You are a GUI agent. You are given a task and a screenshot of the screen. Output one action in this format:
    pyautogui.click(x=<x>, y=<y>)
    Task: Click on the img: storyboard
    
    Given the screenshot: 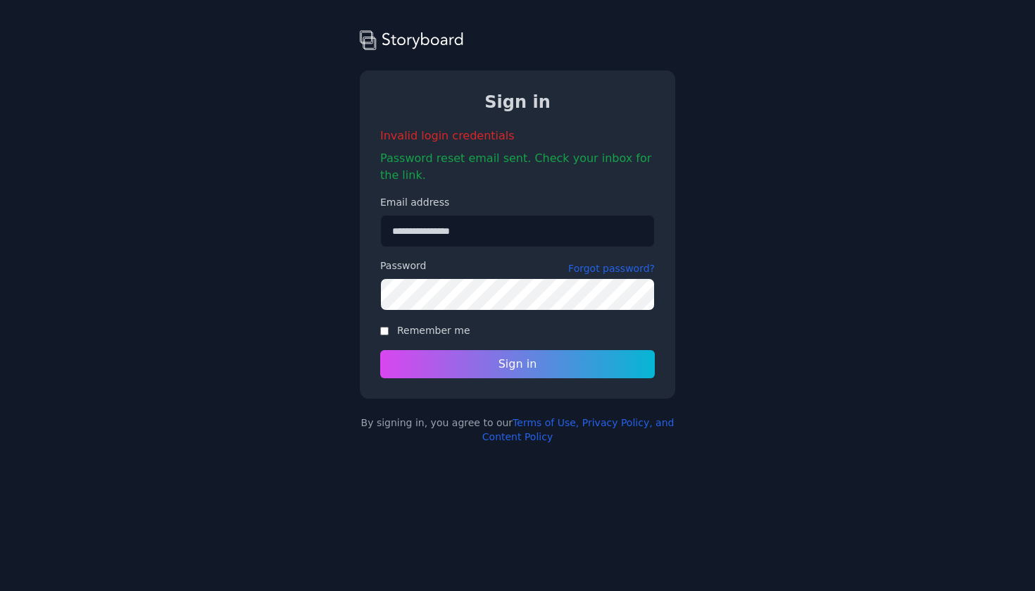 What is the action you would take?
    pyautogui.click(x=412, y=39)
    